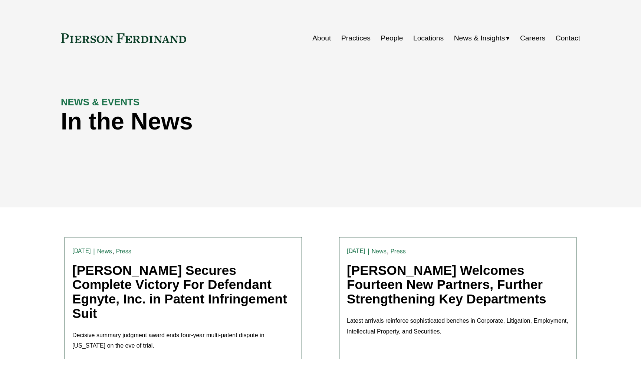 The image size is (641, 368). I want to click on a: Contact, so click(568, 38).